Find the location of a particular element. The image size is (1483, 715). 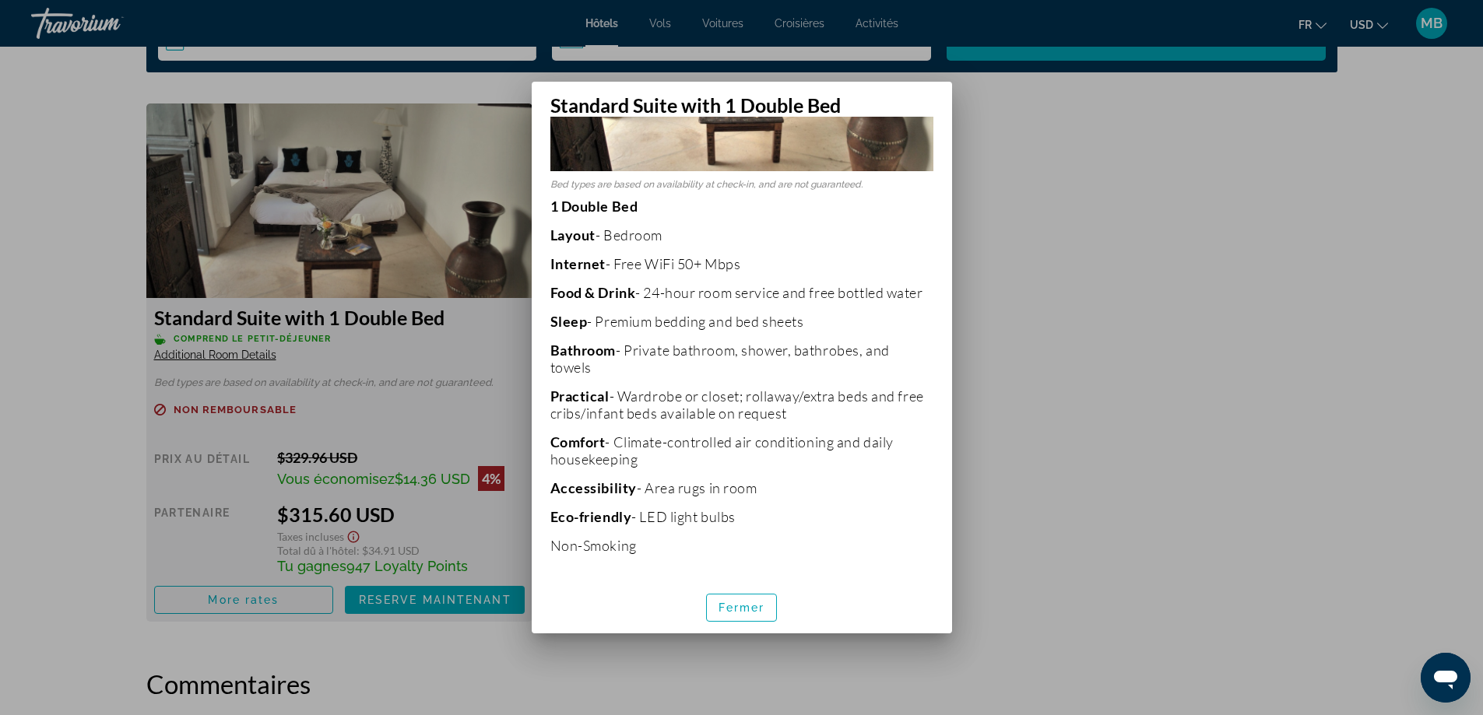

h2: Standard Suite with 1 Double Bed is located at coordinates (742, 99).